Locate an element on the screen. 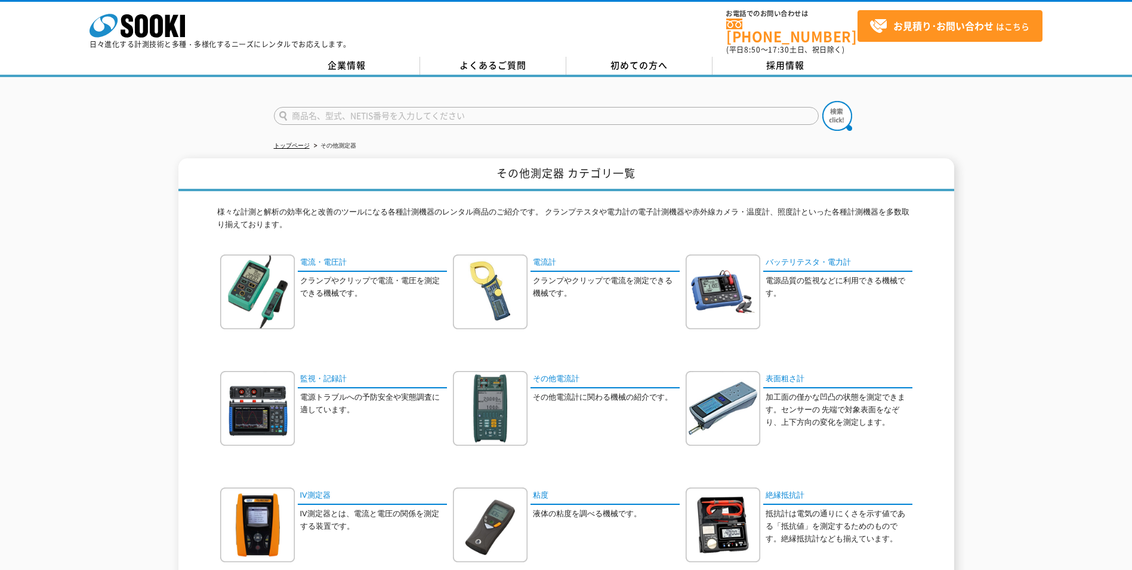 The image size is (1132, 570). input: 商品名、型式、NETIS番号を入力してください is located at coordinates (546, 116).